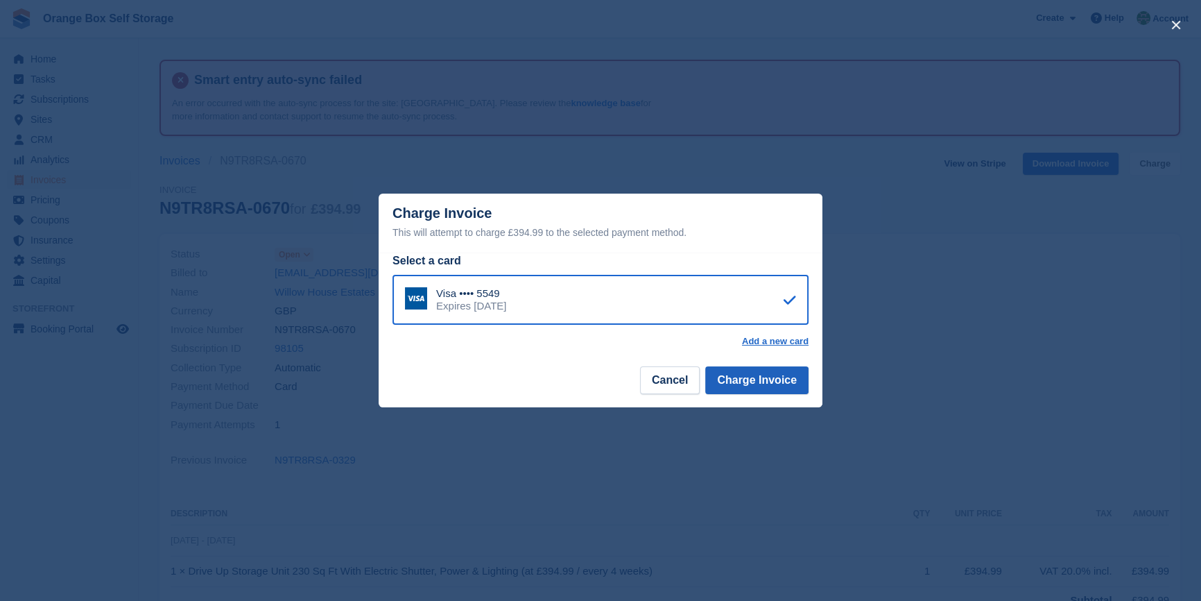 The width and height of the screenshot is (1201, 601). I want to click on img: Visa Logo, so click(416, 298).